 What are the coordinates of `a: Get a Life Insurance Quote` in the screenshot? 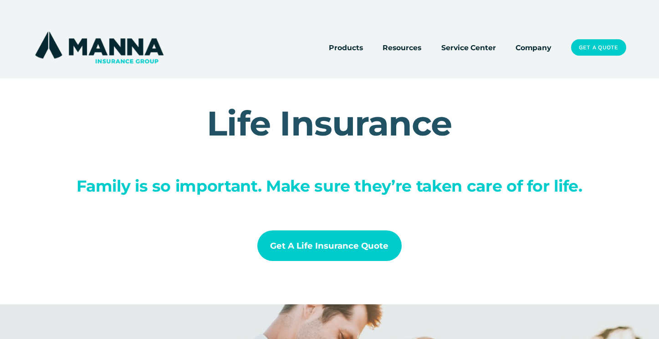 It's located at (329, 245).